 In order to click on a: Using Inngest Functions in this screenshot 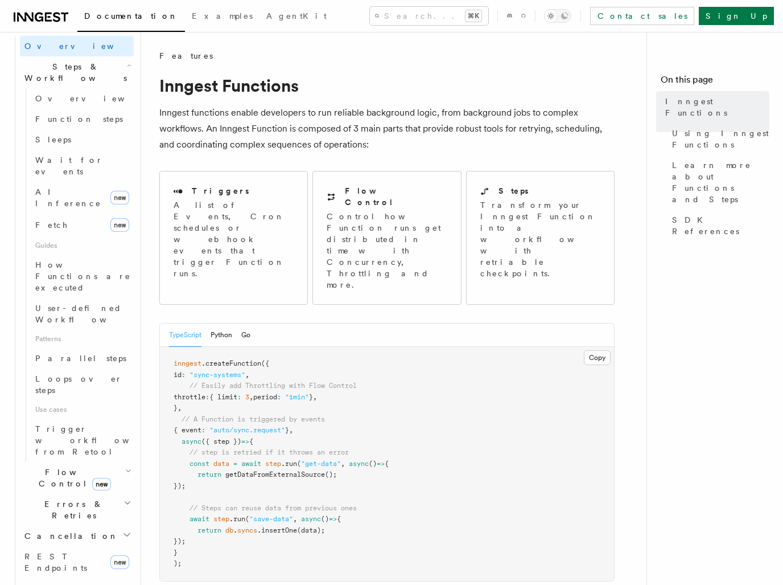, I will do `click(719, 139)`.